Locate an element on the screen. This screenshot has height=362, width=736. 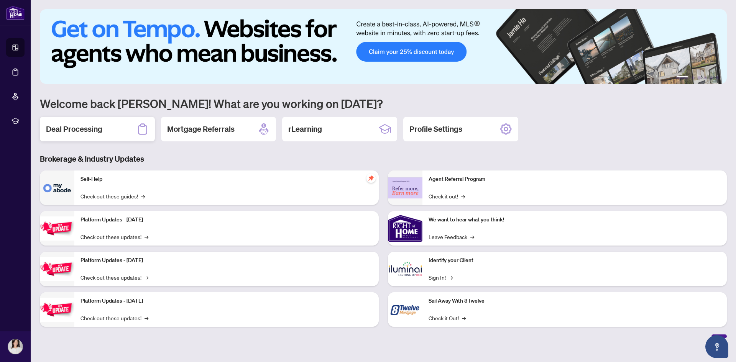
button: 5 is located at coordinates (711, 78).